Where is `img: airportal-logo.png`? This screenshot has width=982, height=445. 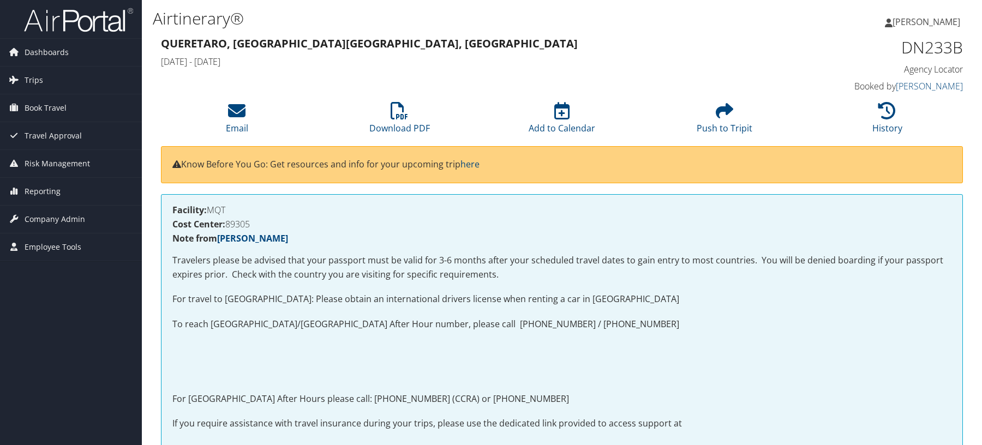
img: airportal-logo.png is located at coordinates (79, 20).